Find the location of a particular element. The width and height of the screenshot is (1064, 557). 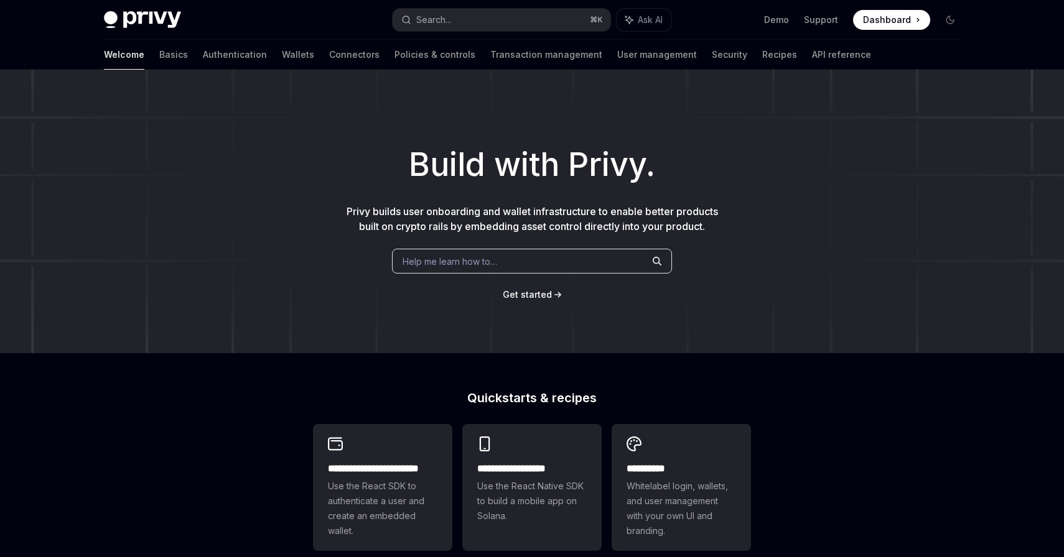

span: Privy builds user onboarding and wallet infrastructure to enable better products built on crypto ... is located at coordinates (532, 219).